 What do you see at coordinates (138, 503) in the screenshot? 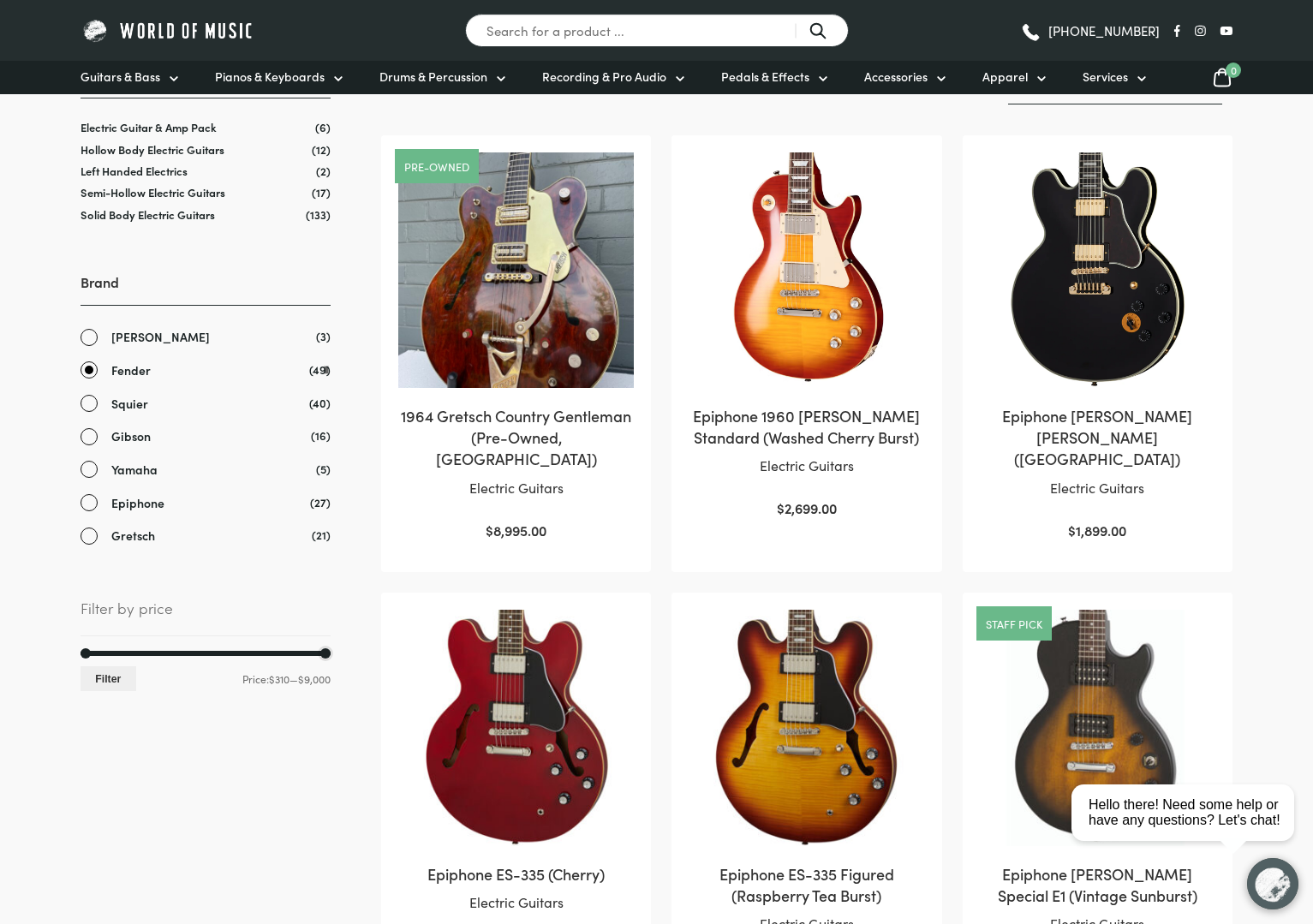
I see `span: Epiphone` at bounding box center [138, 503].